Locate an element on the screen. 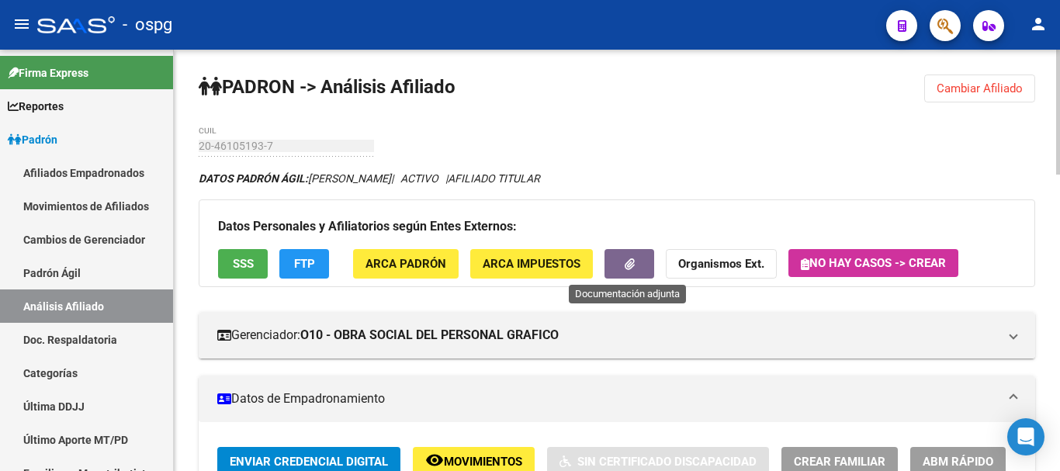  strong: DATOS PADRÓN ÁGIL: is located at coordinates (253, 179).